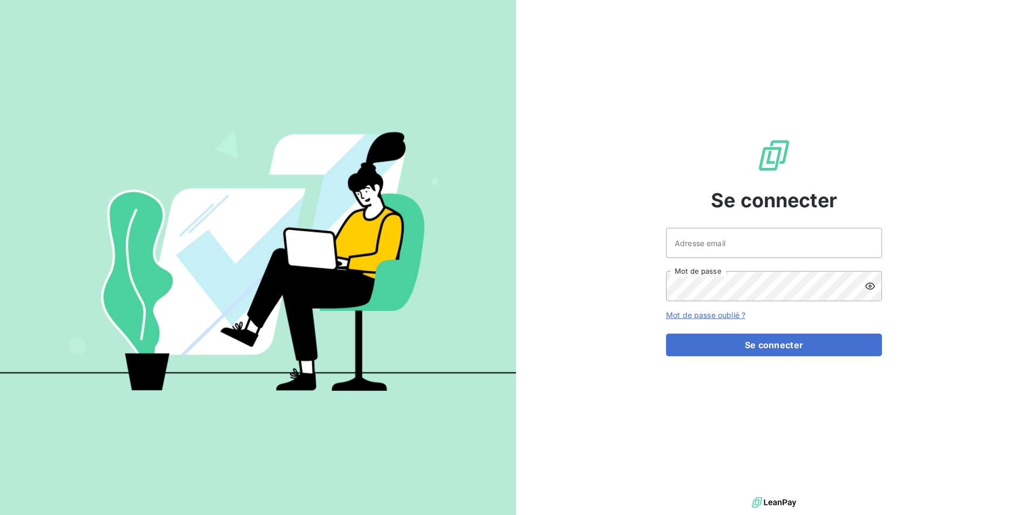 Image resolution: width=1032 pixels, height=515 pixels. Describe the element at coordinates (774, 155) in the screenshot. I see `img: Logo LeanPay` at that location.